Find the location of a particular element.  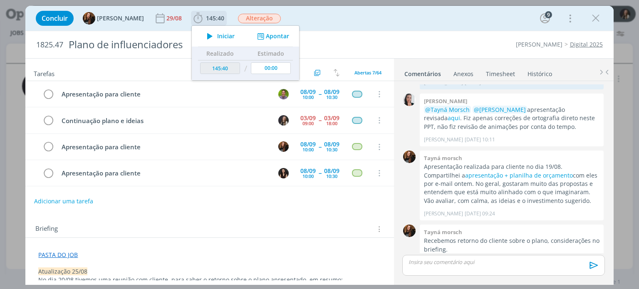

img: L is located at coordinates (283, 120).